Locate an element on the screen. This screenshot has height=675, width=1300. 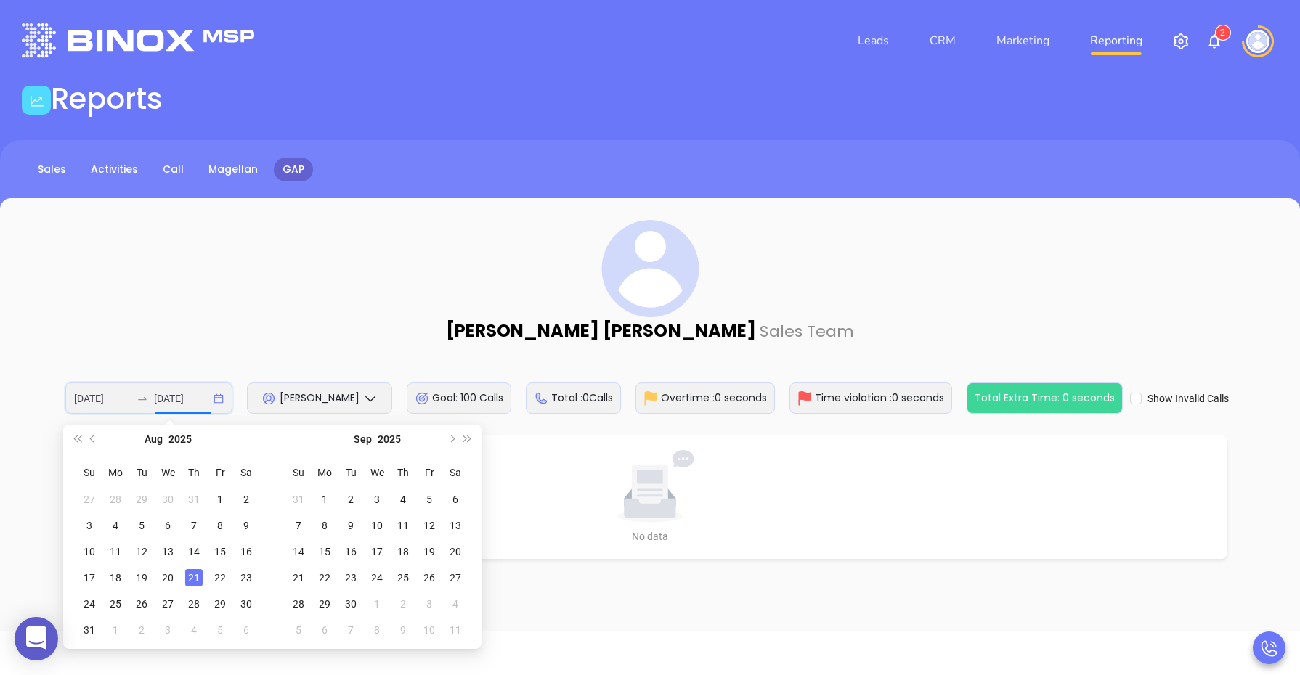
td: 2025-10-08 is located at coordinates (377, 630).